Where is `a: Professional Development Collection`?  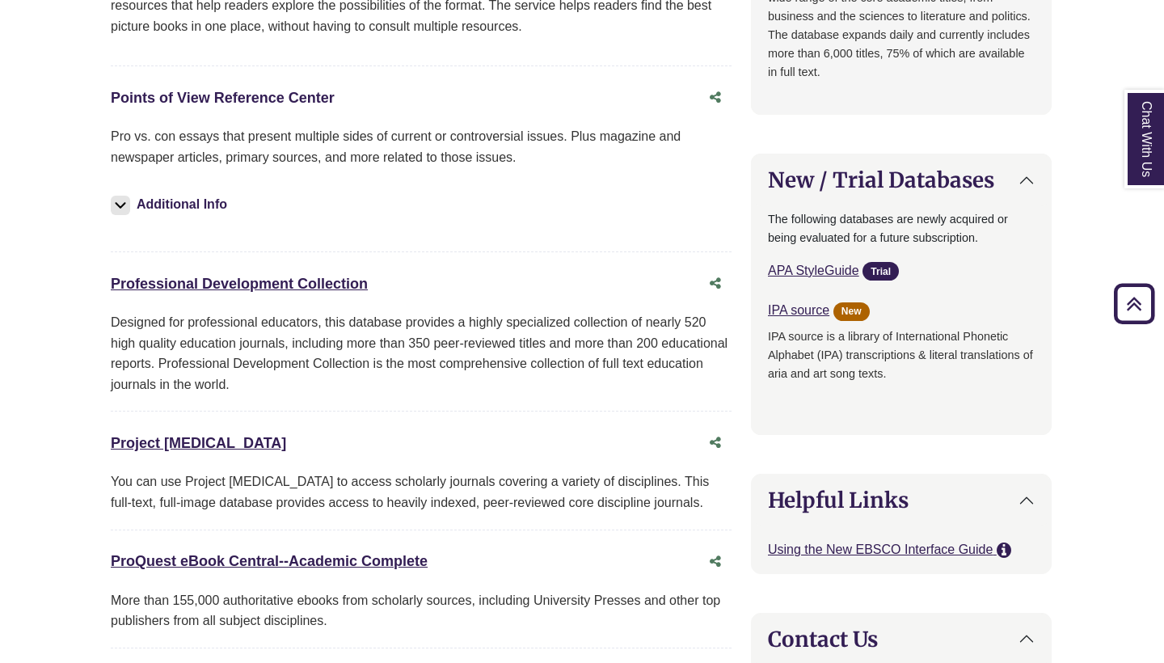
a: Professional Development Collection is located at coordinates (239, 284).